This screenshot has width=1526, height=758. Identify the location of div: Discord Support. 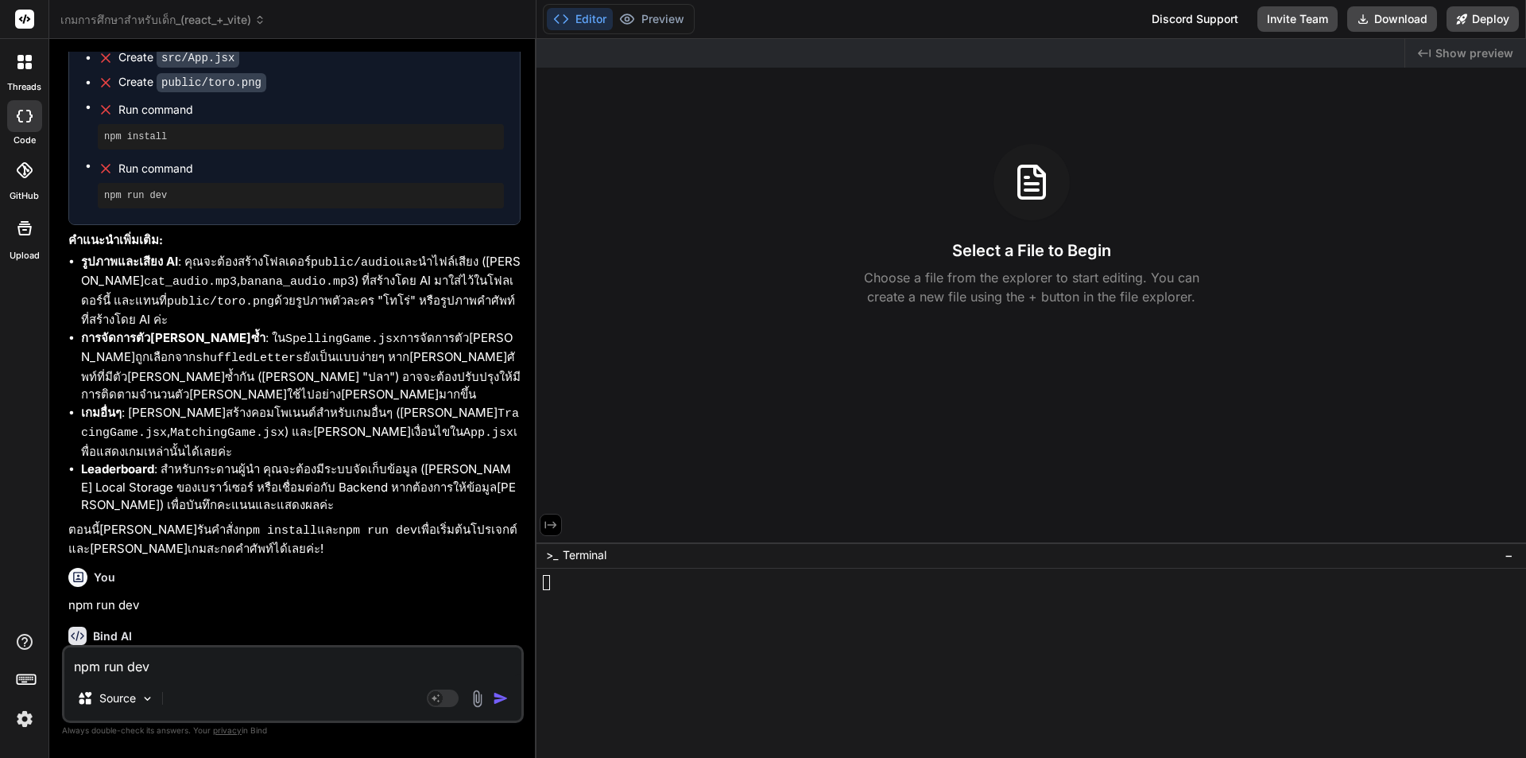
(1195, 19).